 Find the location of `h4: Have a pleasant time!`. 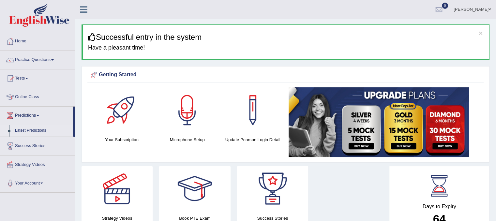

h4: Have a pleasant time! is located at coordinates (286, 48).